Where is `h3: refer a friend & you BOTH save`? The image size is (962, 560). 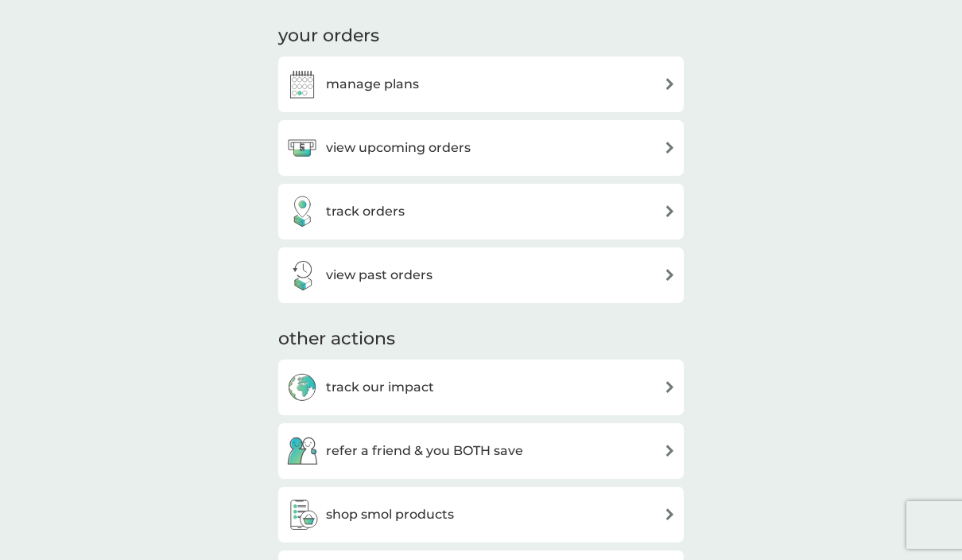
h3: refer a friend & you BOTH save is located at coordinates (425, 451).